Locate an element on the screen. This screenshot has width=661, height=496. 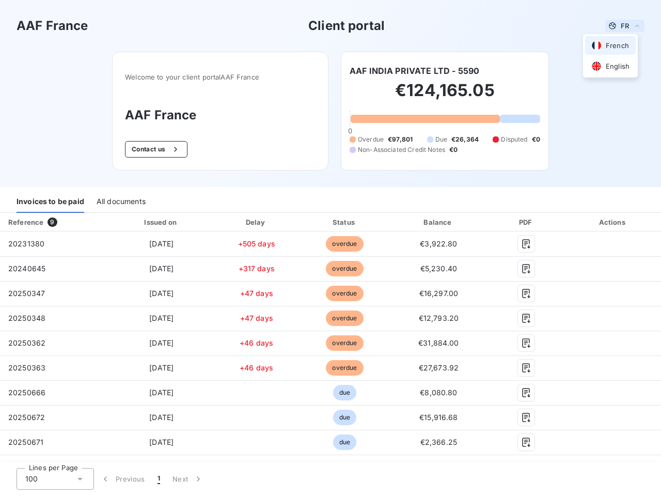
span: 20250347 is located at coordinates (26, 293).